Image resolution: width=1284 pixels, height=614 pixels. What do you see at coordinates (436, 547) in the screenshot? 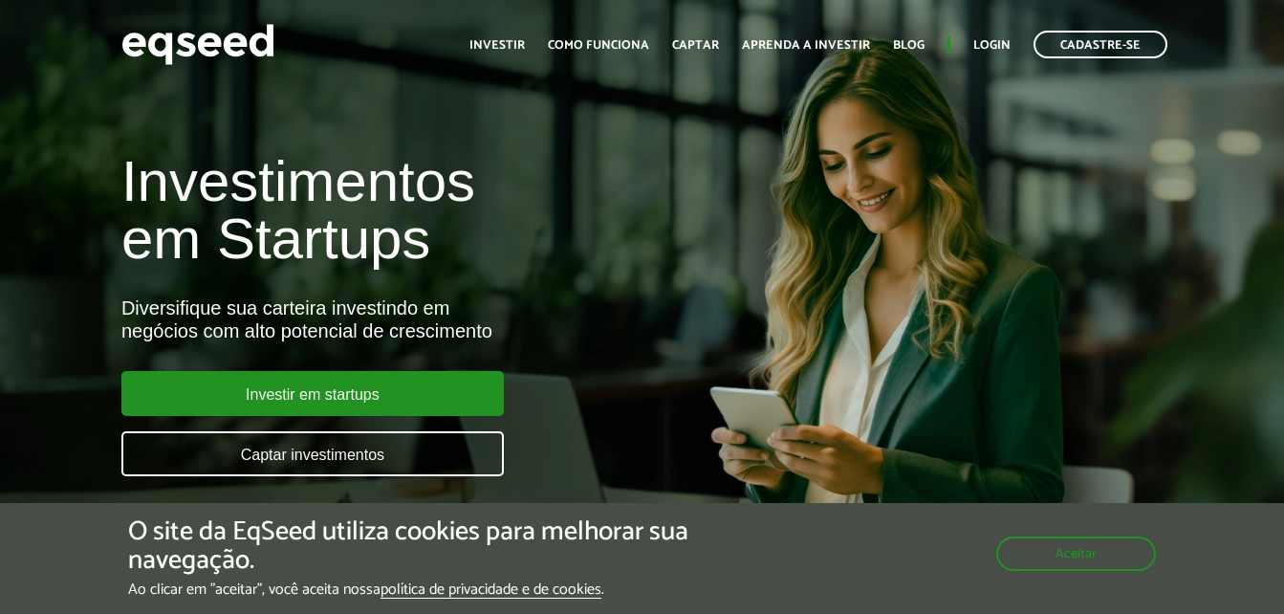
I see `h5: O site da EqSeed utiliza cookies para melhorar sua navegação.` at bounding box center [436, 547].